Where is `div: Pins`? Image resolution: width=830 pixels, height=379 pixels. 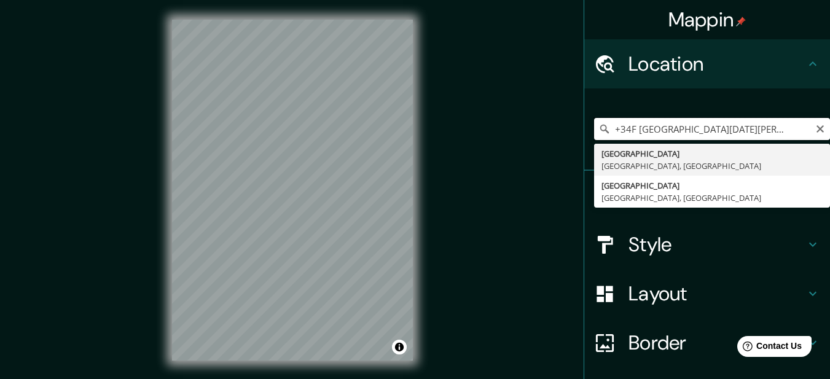
div: Pins is located at coordinates (707, 195).